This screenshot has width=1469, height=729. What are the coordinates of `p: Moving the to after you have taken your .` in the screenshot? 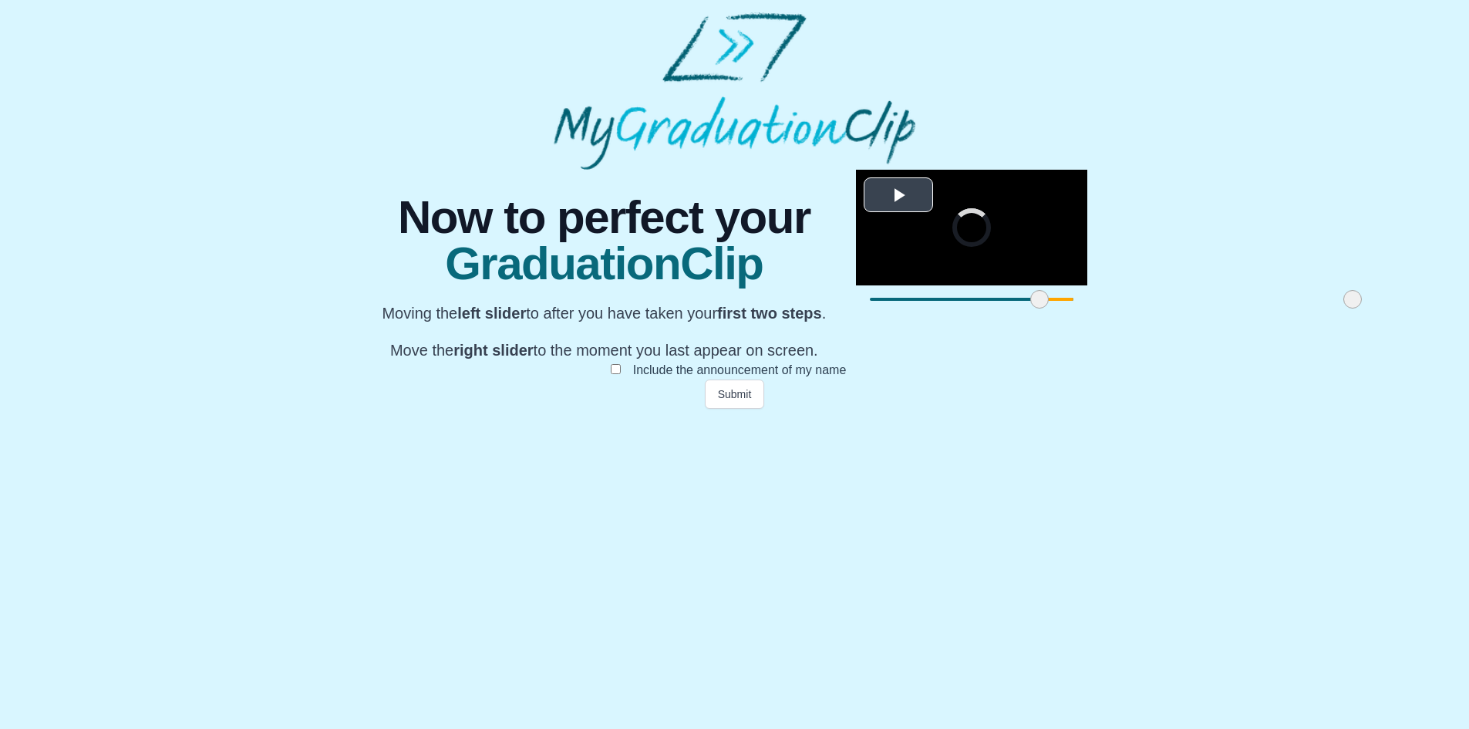 It's located at (604, 313).